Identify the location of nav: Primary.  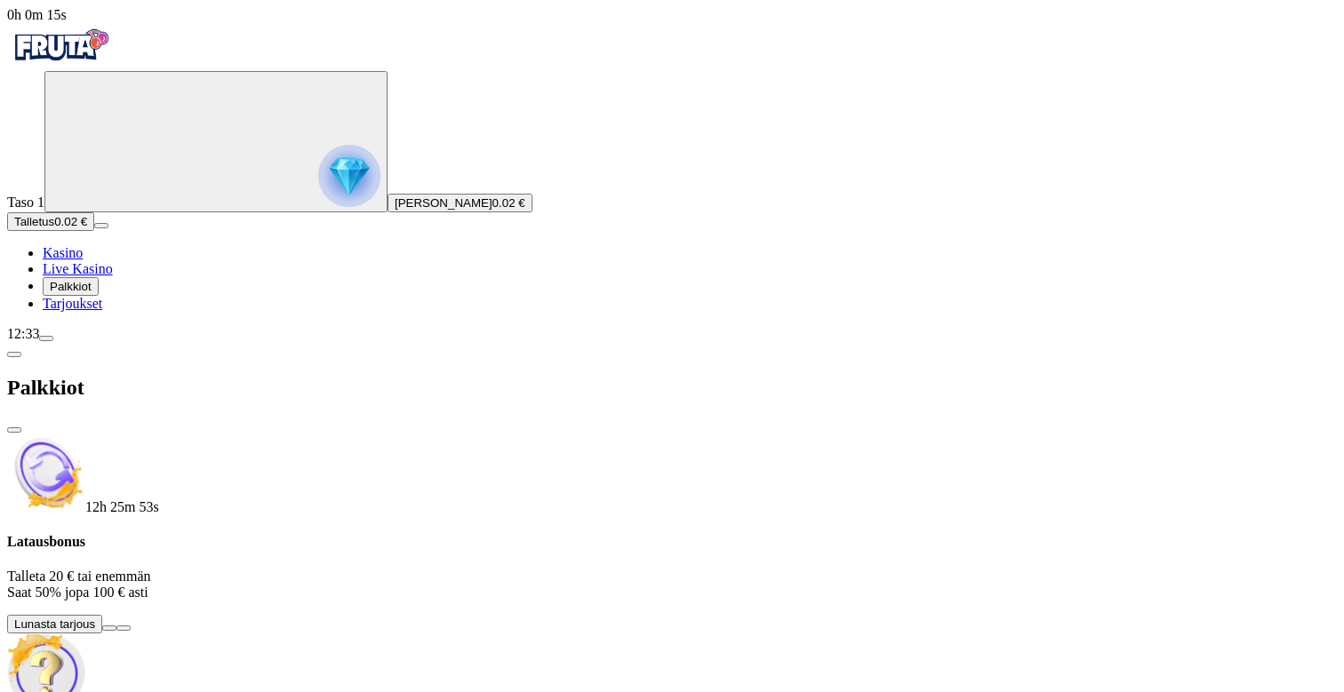
(672, 167).